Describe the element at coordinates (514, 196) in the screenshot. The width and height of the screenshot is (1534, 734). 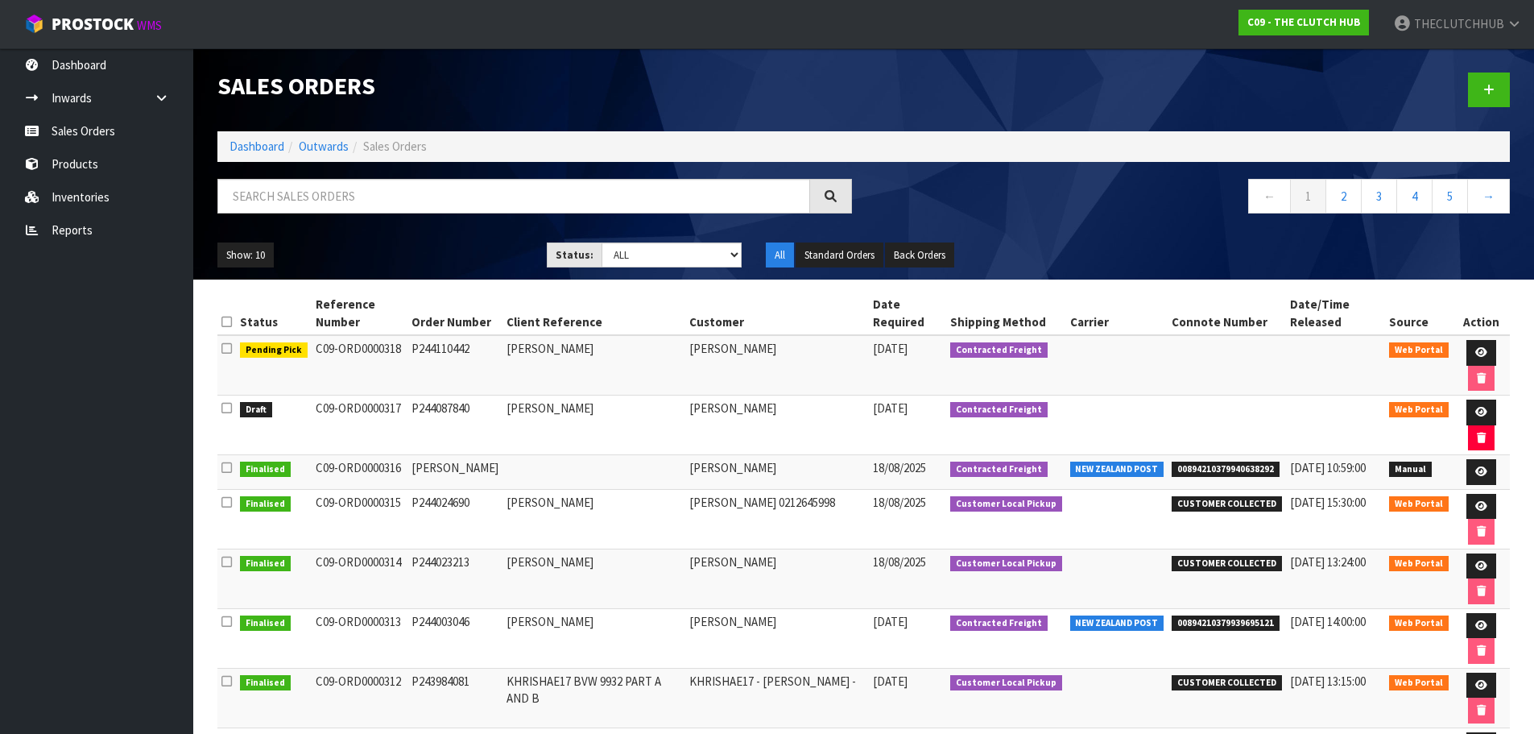
I see `input: Search sales orders` at that location.